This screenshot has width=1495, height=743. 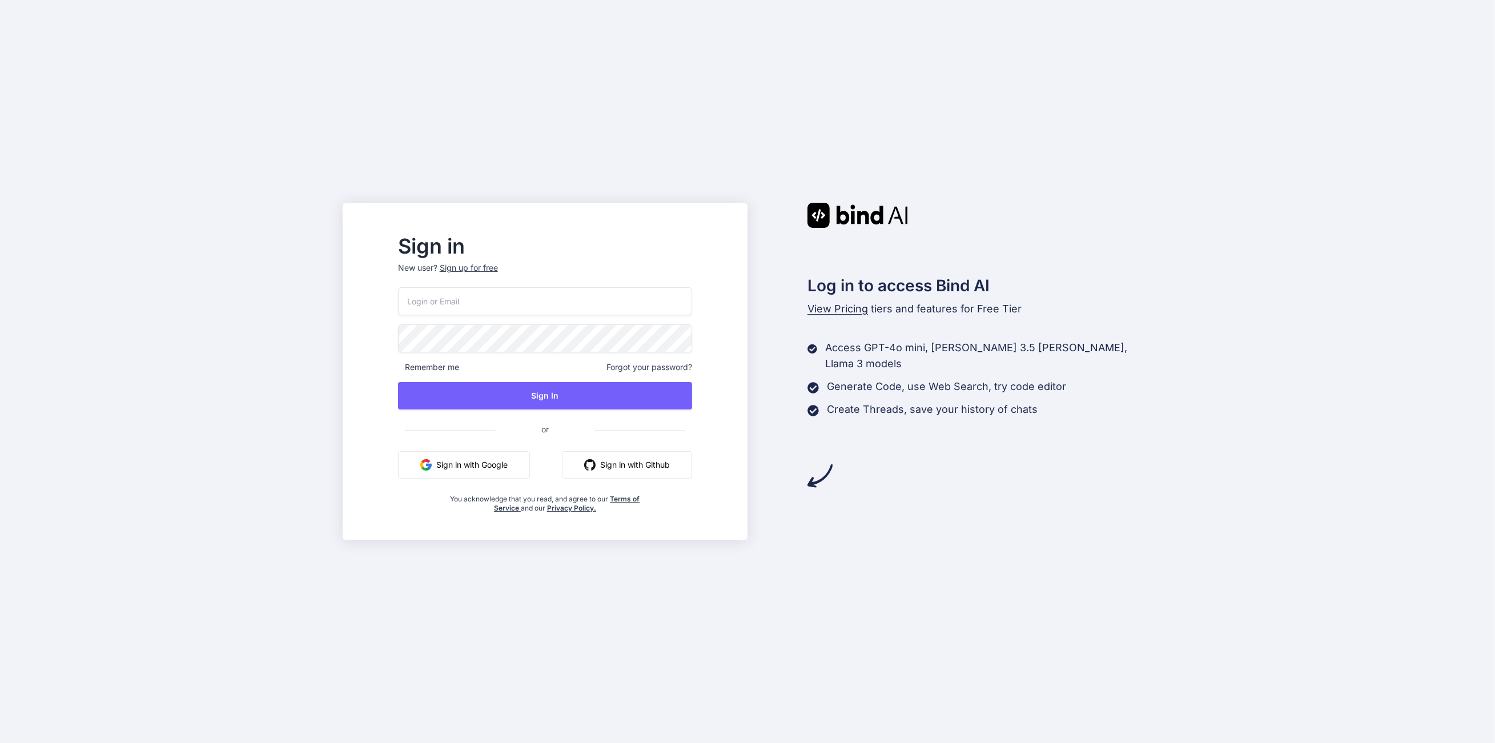 I want to click on p: Generate Code, use Web Search, try code editor, so click(x=946, y=387).